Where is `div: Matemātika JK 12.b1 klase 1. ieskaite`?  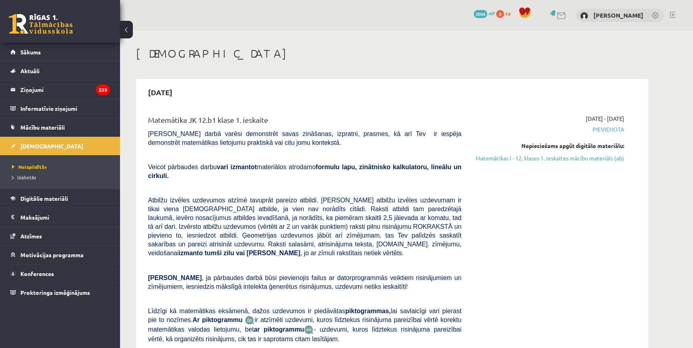 div: Matemātika JK 12.b1 klase 1. ieskaite is located at coordinates (304, 122).